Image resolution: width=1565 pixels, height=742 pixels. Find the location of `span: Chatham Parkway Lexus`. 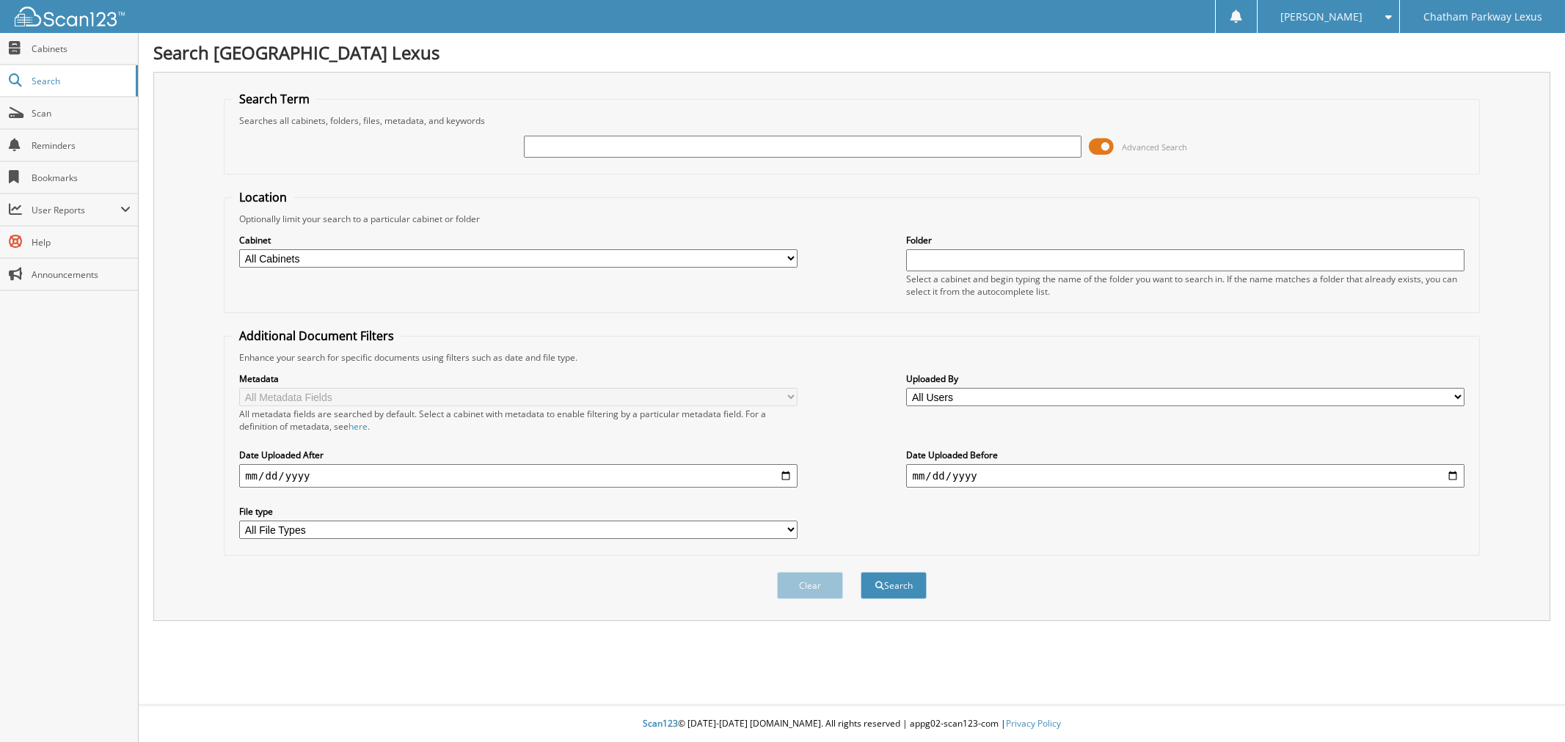

span: Chatham Parkway Lexus is located at coordinates (1483, 17).